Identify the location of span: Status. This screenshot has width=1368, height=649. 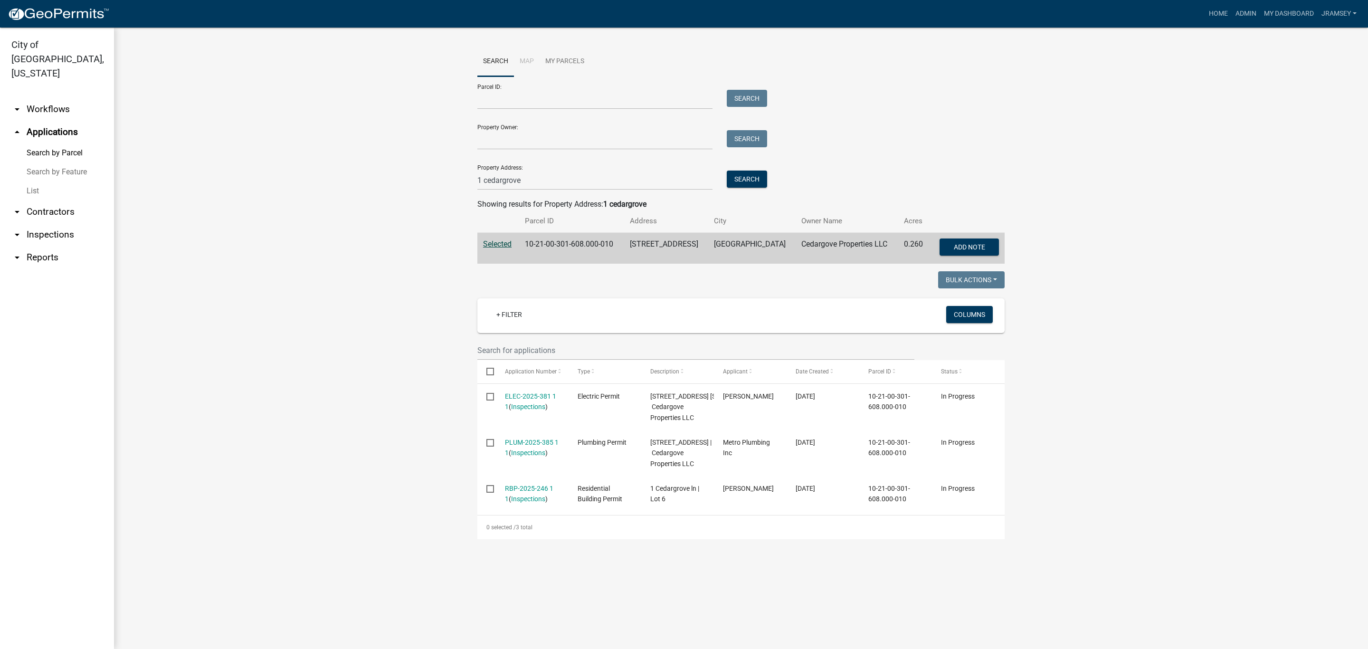
(949, 372).